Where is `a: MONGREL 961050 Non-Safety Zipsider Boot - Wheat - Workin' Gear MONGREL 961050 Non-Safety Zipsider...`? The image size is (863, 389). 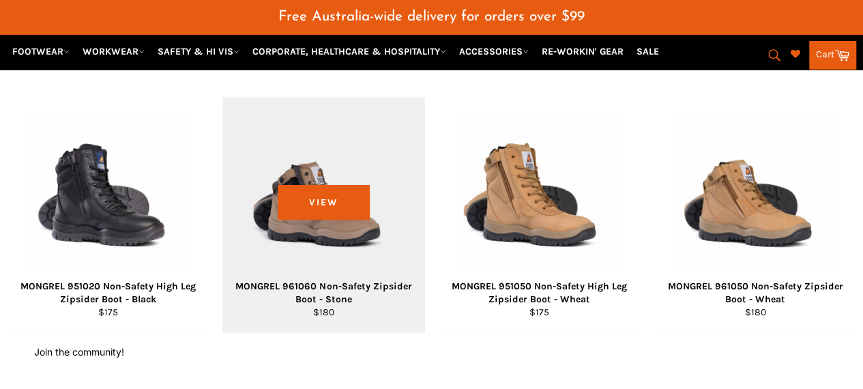 a: MONGREL 961050 Non-Safety Zipsider Boot - Wheat - Workin' Gear MONGREL 961050 Non-Safety Zipsider... is located at coordinates (755, 215).